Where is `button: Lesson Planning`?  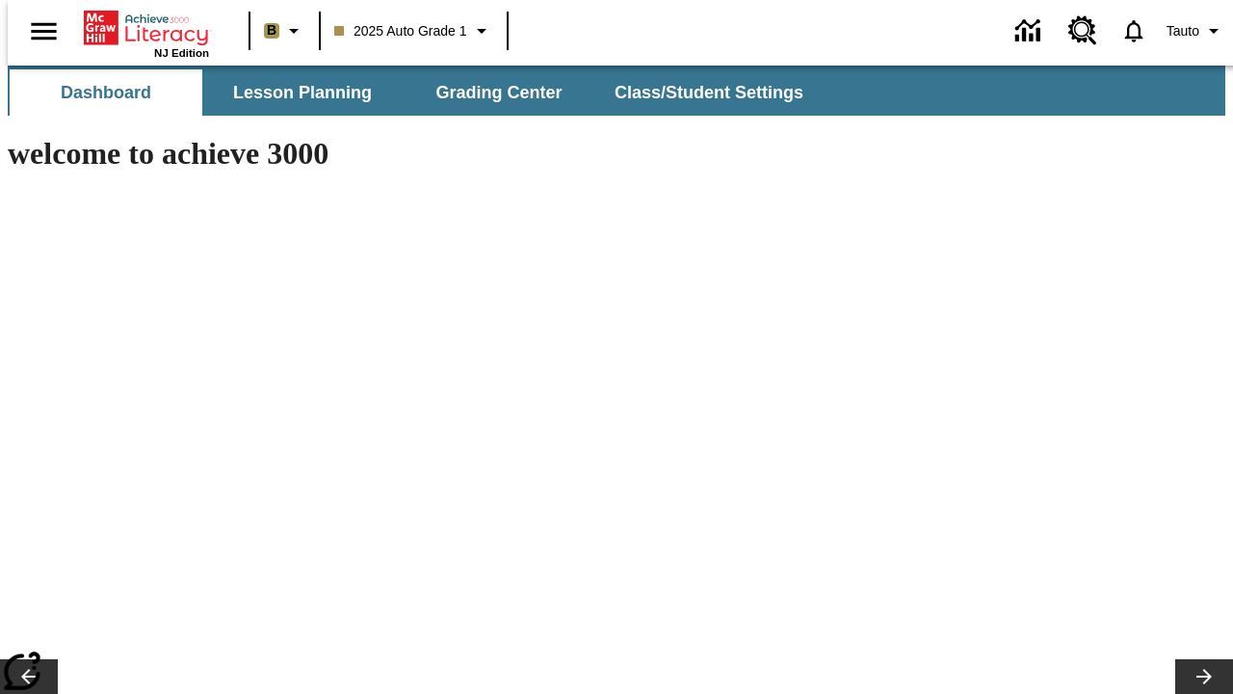 button: Lesson Planning is located at coordinates (303, 93).